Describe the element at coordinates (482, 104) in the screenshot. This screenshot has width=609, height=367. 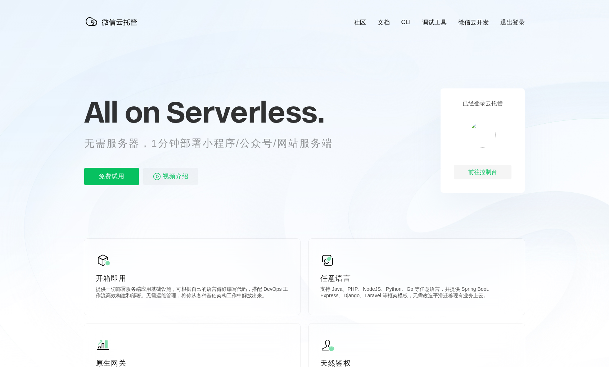
I see `p: 已经登录云托管` at that location.